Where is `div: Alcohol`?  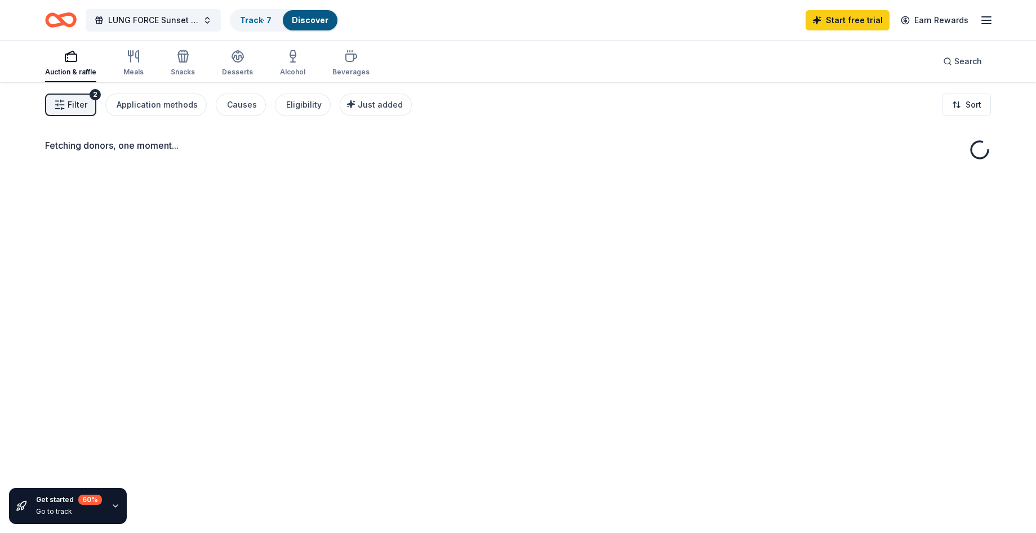
div: Alcohol is located at coordinates (292, 72).